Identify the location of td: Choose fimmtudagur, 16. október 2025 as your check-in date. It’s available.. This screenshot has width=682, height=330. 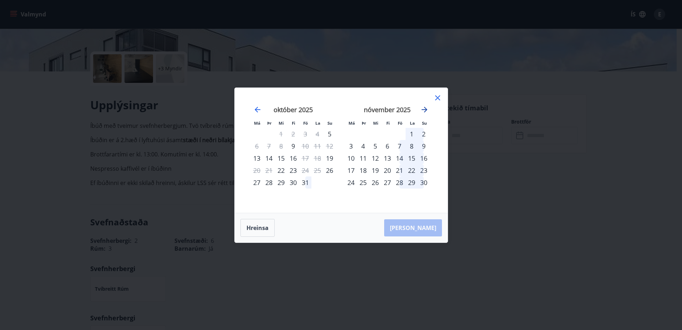
(293, 158).